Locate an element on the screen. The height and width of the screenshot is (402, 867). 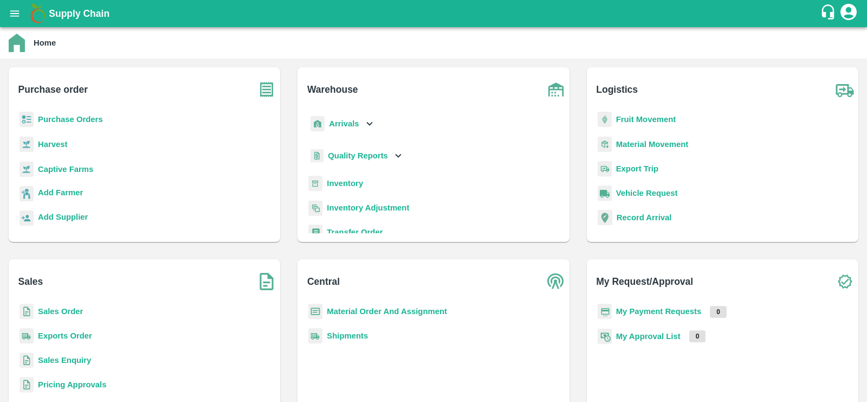
b: Add Farmer is located at coordinates (60, 192).